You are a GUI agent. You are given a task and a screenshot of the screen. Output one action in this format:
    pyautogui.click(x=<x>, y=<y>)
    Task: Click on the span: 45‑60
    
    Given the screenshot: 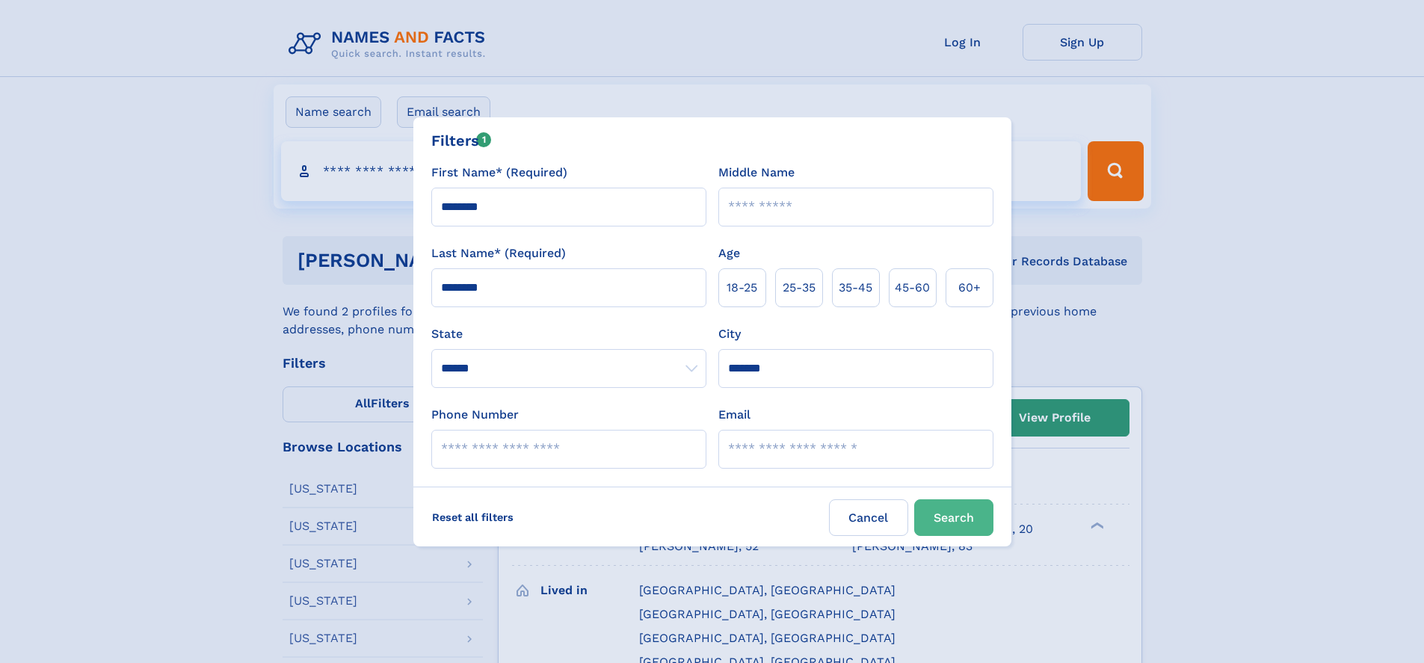 What is the action you would take?
    pyautogui.click(x=912, y=288)
    